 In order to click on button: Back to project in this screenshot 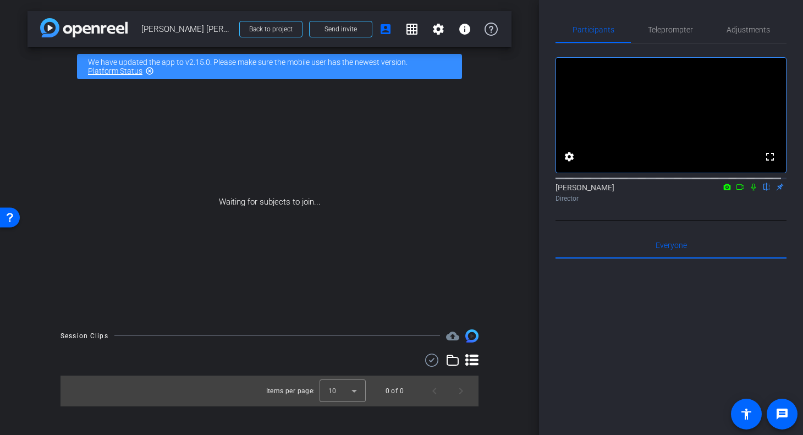, I will do `click(271, 29)`.